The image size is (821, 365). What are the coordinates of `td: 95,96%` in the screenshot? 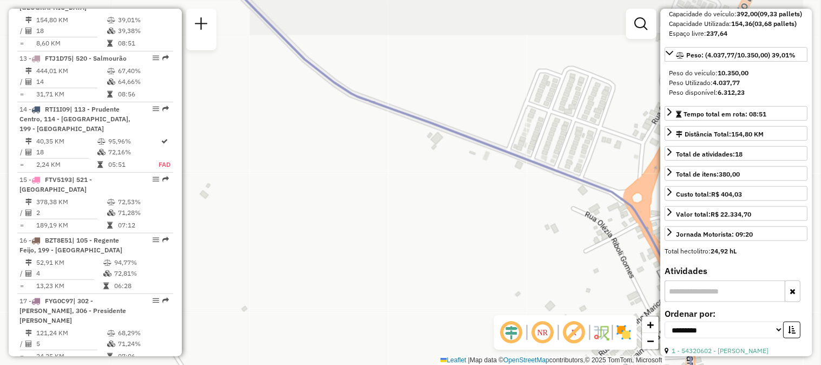 It's located at (133, 141).